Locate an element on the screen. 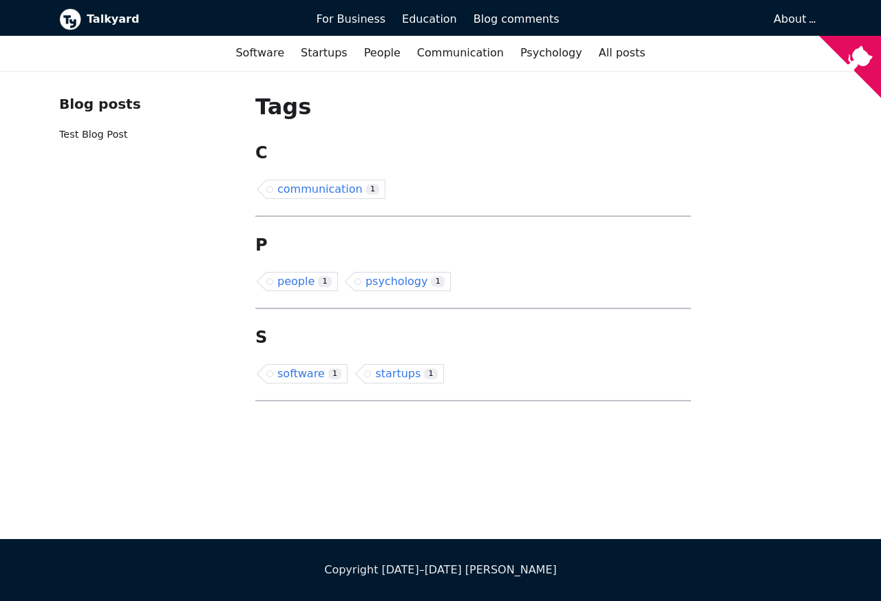  a: Talkyard logoTalkyard is located at coordinates (178, 19).